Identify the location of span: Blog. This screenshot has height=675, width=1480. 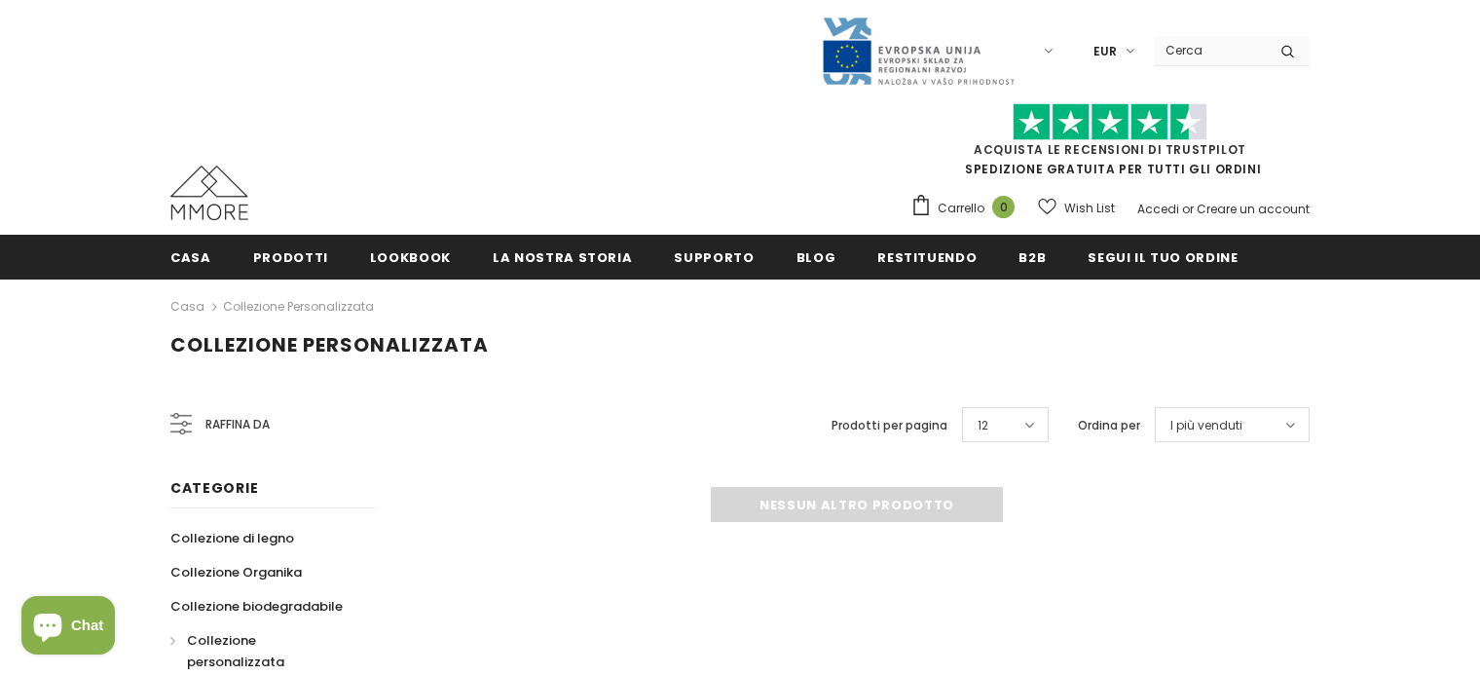
(816, 257).